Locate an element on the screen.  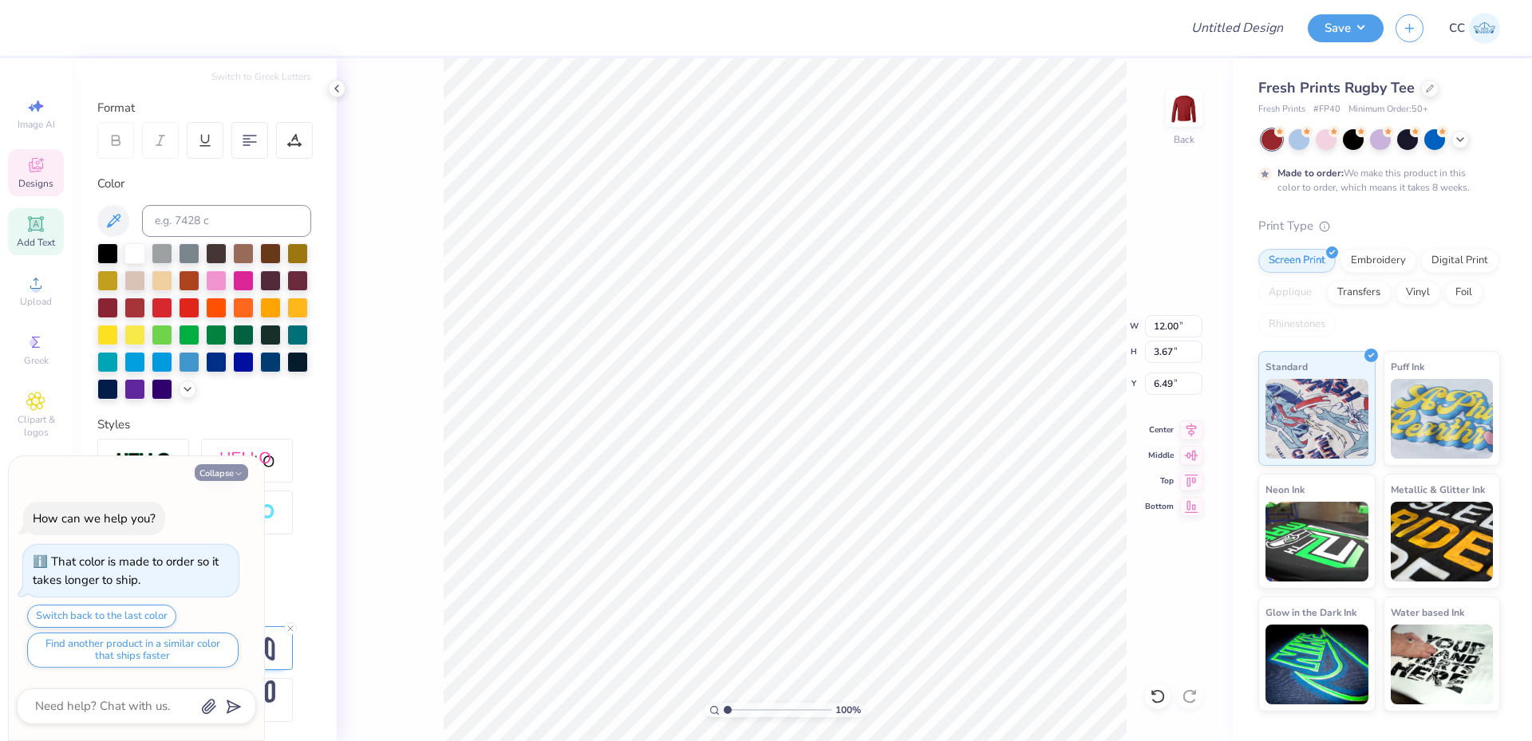
span: Greek is located at coordinates (36, 361).